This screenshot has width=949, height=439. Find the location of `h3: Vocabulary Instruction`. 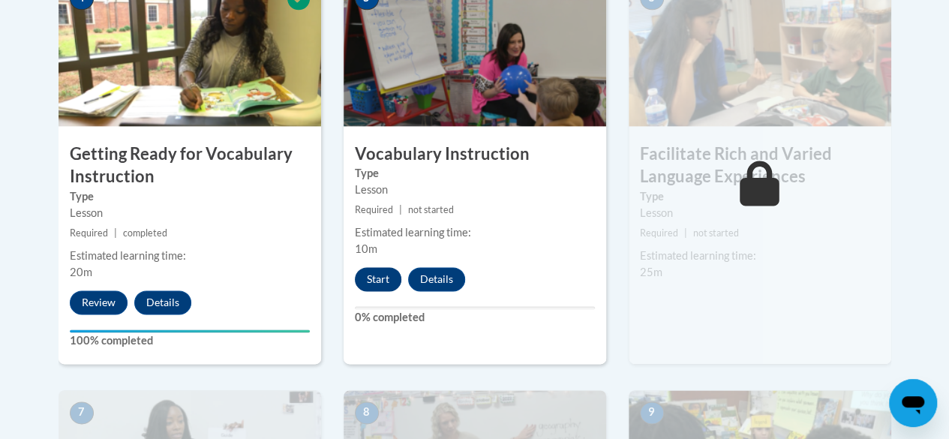

h3: Vocabulary Instruction is located at coordinates (475, 154).